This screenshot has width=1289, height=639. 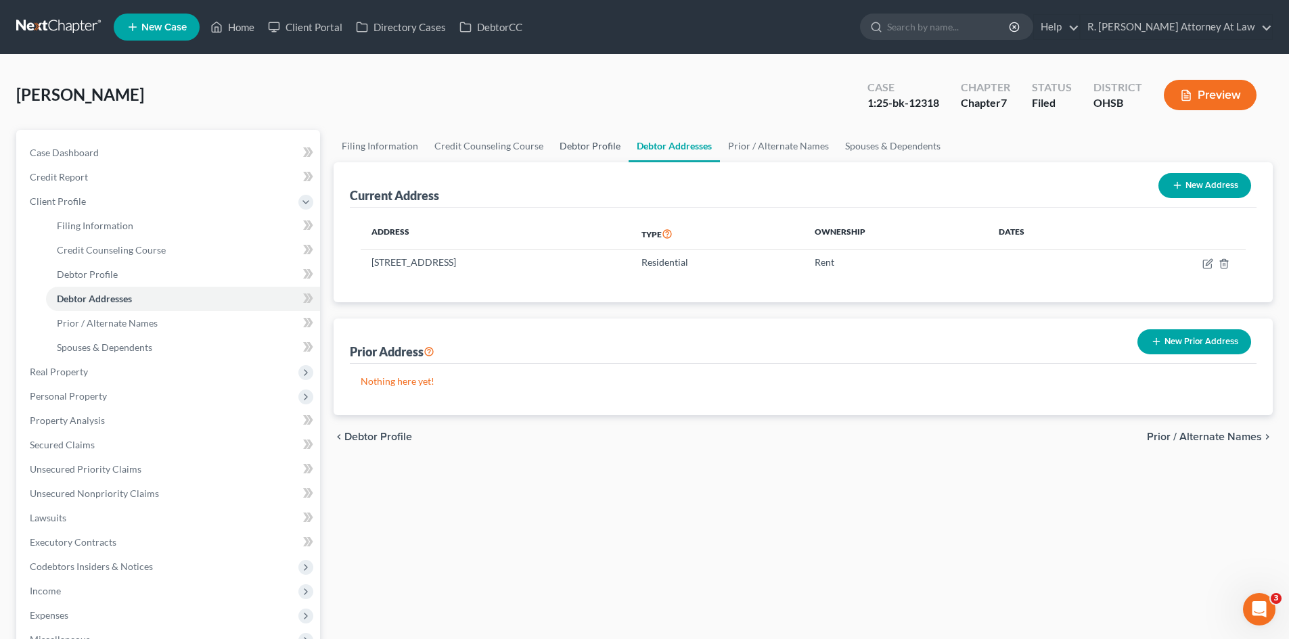 I want to click on button: chevron_left Debtor Profile, so click(x=373, y=437).